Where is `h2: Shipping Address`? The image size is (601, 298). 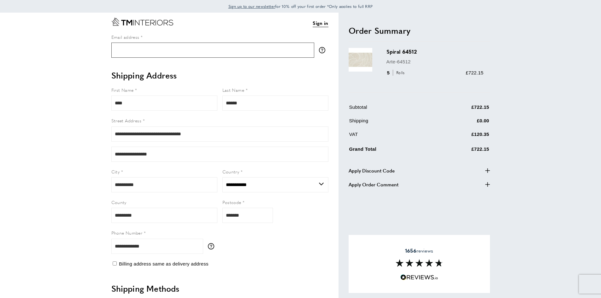 h2: Shipping Address is located at coordinates (220, 75).